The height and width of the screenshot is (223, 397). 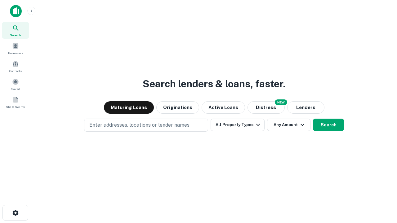 I want to click on button: Search, so click(x=329, y=125).